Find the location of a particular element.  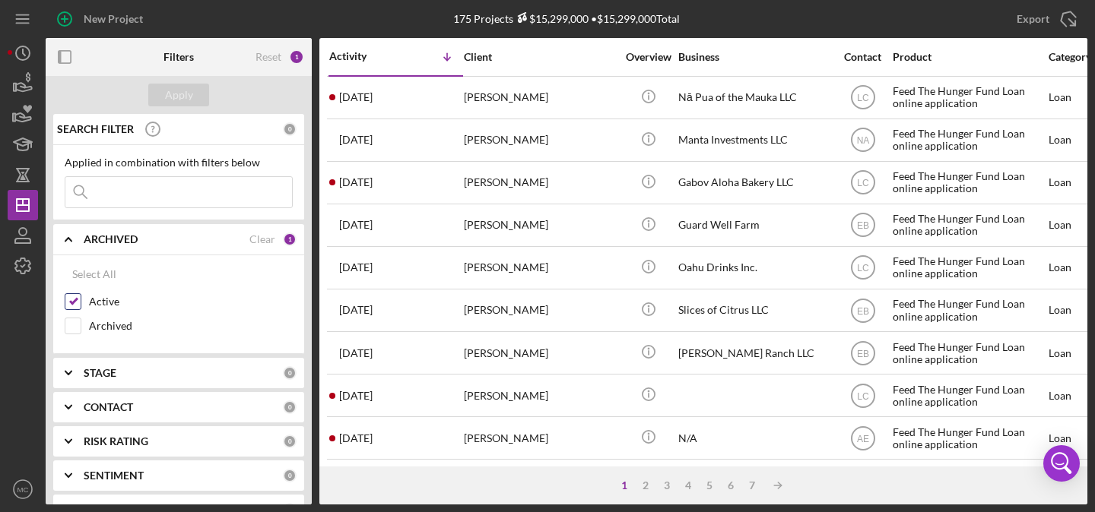

div: Reset is located at coordinates (268, 57).